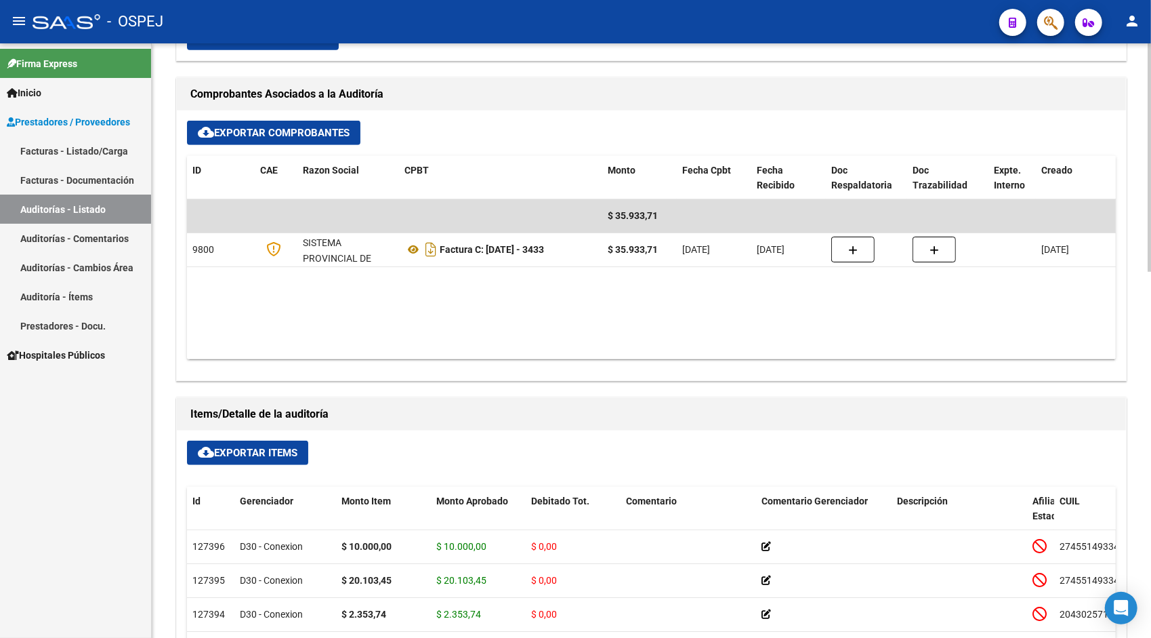 The height and width of the screenshot is (638, 1151). What do you see at coordinates (221, 178) in the screenshot?
I see `datatable-header-cell: ID` at bounding box center [221, 178].